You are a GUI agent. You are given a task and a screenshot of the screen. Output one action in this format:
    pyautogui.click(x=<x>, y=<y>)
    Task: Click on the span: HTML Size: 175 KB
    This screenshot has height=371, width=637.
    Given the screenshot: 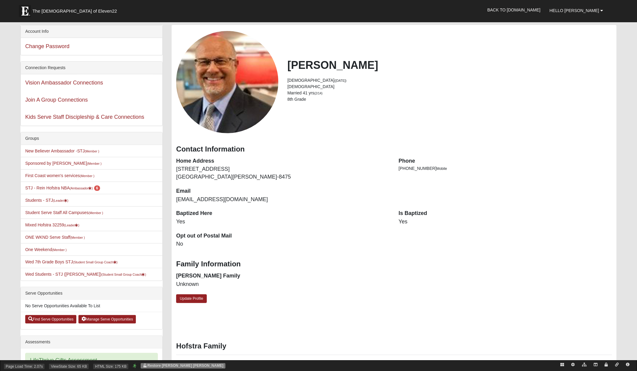 What is the action you would take?
    pyautogui.click(x=111, y=367)
    